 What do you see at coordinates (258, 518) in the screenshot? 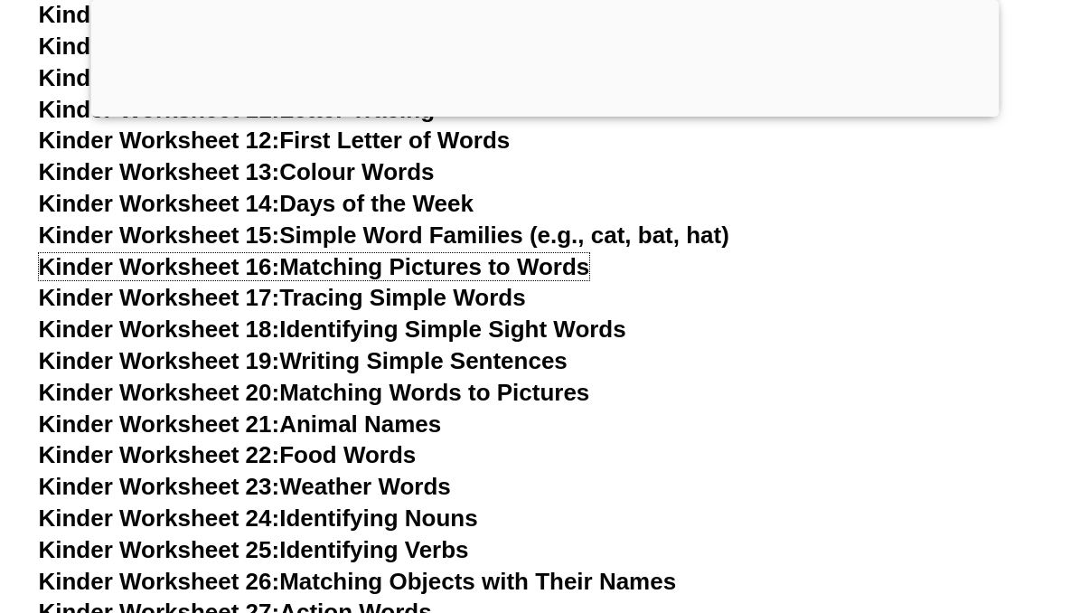
I see `a: Kinder Worksheet 24:Identifying Nouns` at bounding box center [258, 518].